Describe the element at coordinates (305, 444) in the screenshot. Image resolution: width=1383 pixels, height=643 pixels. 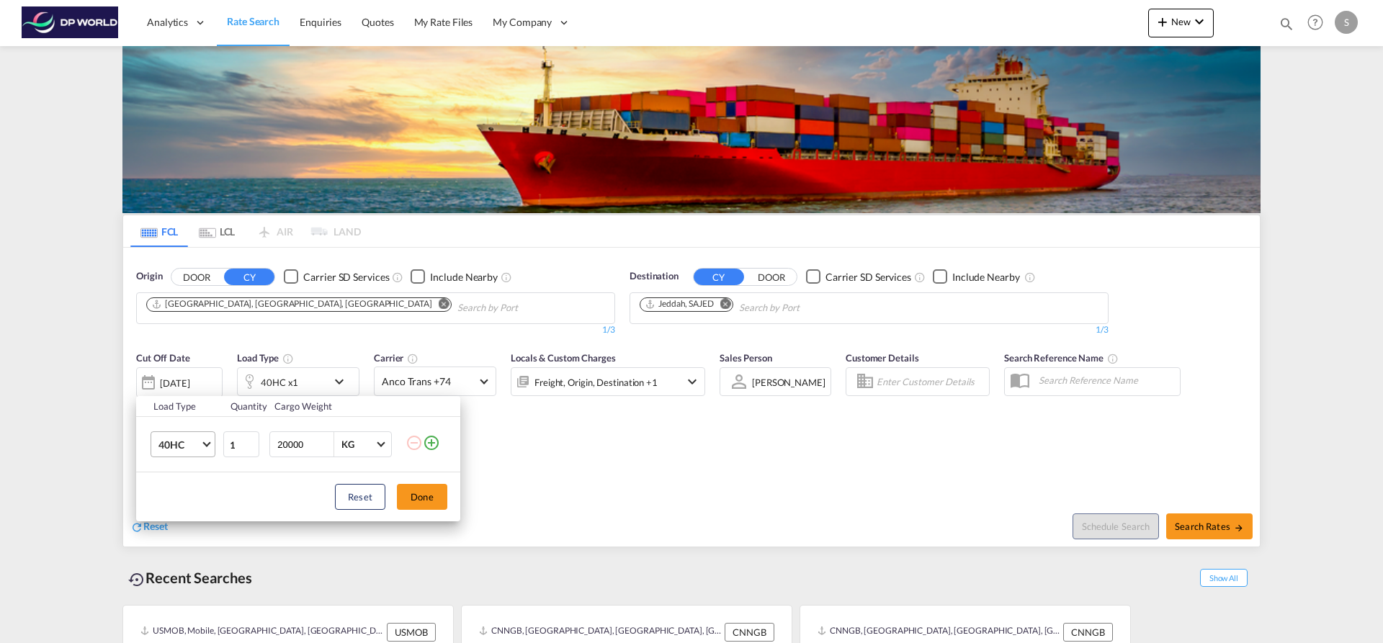
I see `input: Enter Weight` at that location.